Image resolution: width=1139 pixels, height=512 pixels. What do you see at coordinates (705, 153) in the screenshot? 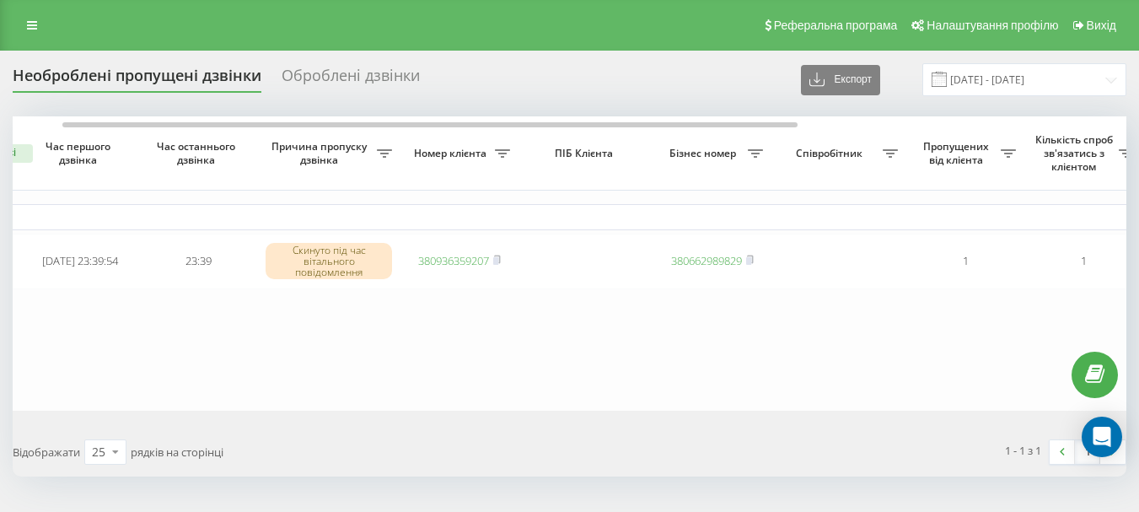
I see `span: Бізнес номер` at bounding box center [705, 153].